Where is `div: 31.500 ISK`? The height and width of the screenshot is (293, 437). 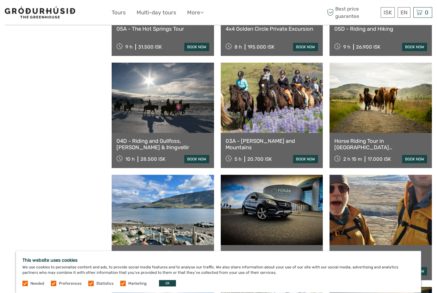
div: 31.500 ISK is located at coordinates (150, 47).